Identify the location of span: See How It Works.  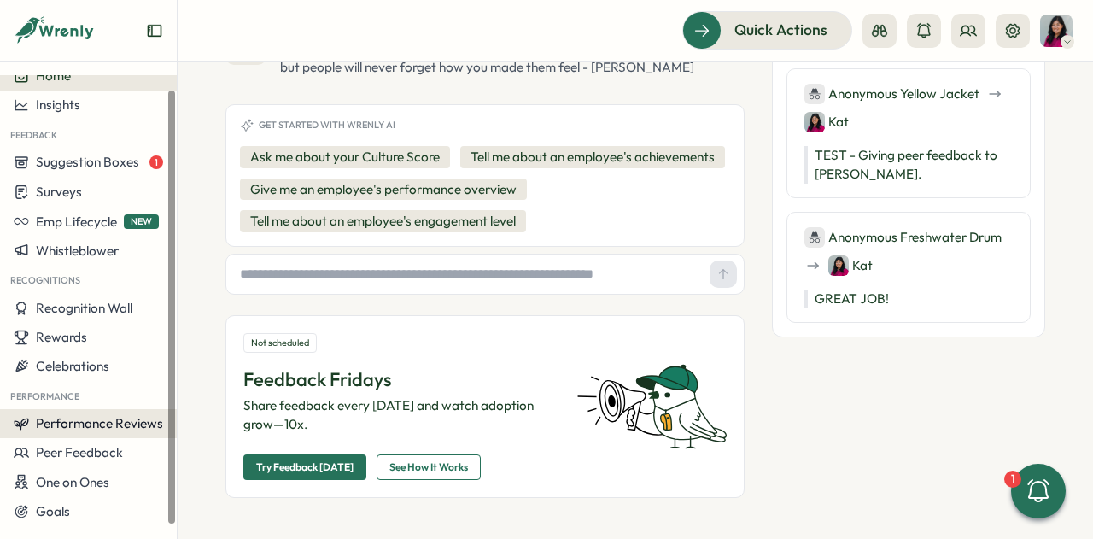
(429, 467).